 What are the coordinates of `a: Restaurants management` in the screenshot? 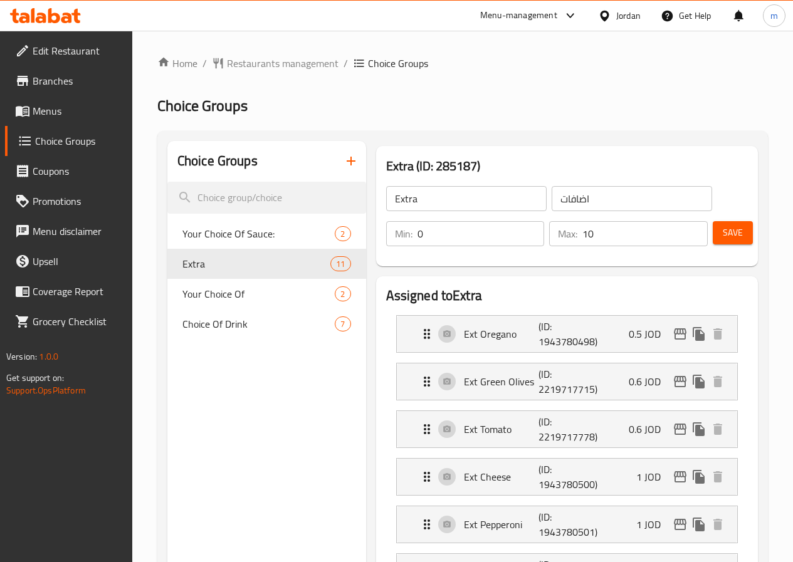 It's located at (275, 63).